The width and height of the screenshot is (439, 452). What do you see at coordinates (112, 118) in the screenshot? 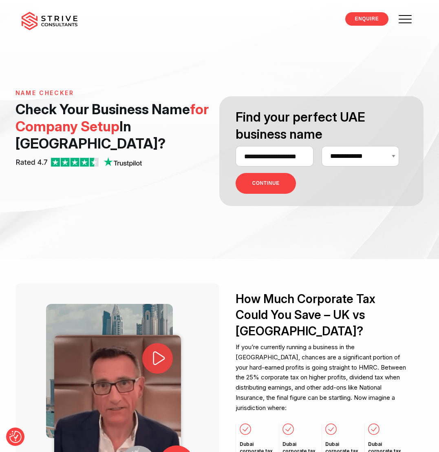
I see `span: for Company Setup` at bounding box center [112, 118].